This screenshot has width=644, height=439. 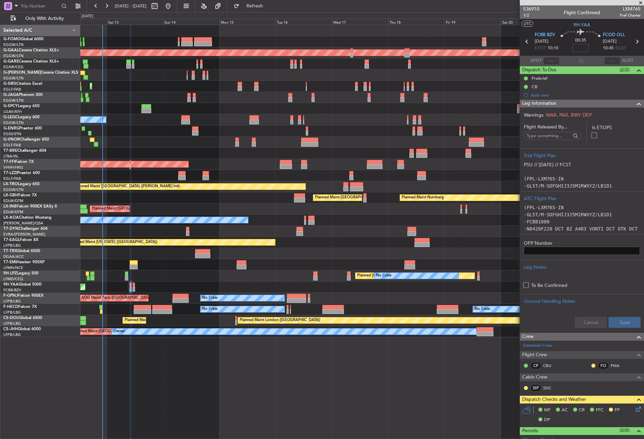 I want to click on code: -FCBB1000, so click(x=537, y=221).